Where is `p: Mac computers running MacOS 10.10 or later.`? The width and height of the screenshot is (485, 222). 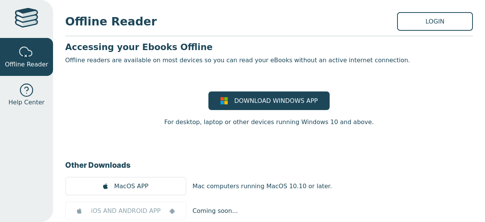 p: Mac computers running MacOS 10.10 or later. is located at coordinates (262, 186).